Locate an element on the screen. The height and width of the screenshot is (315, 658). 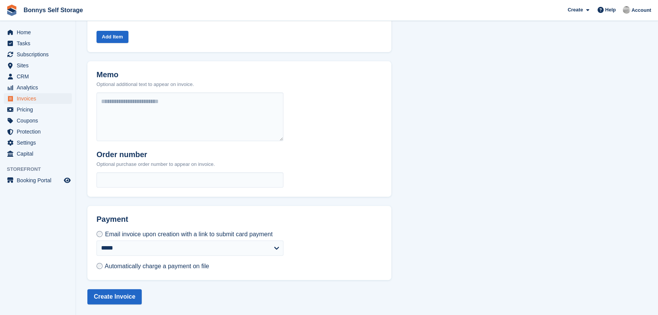
span: Protection is located at coordinates (40, 131).